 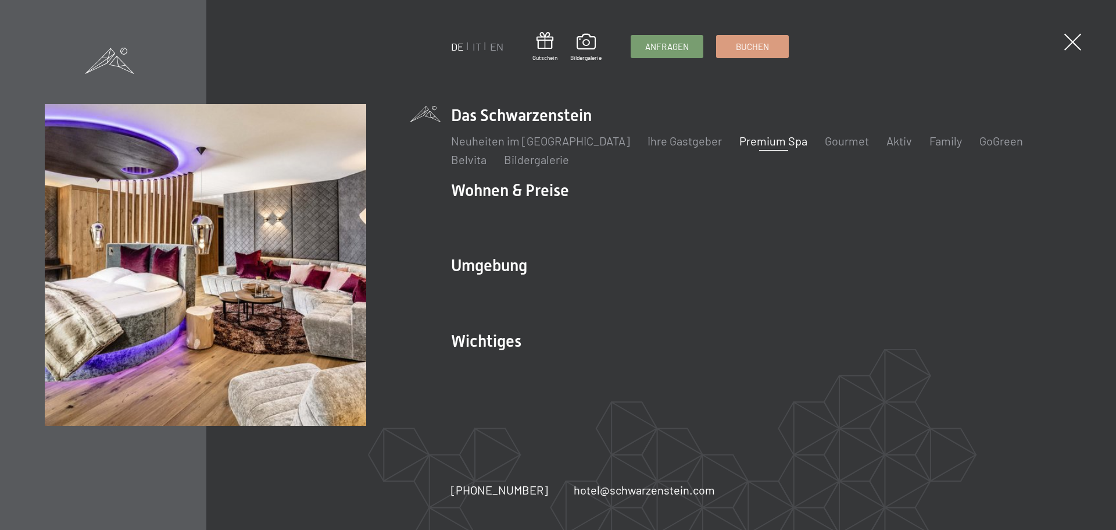 What do you see at coordinates (644, 489) in the screenshot?
I see `a: hotel@schwarzenstein.com` at bounding box center [644, 489].